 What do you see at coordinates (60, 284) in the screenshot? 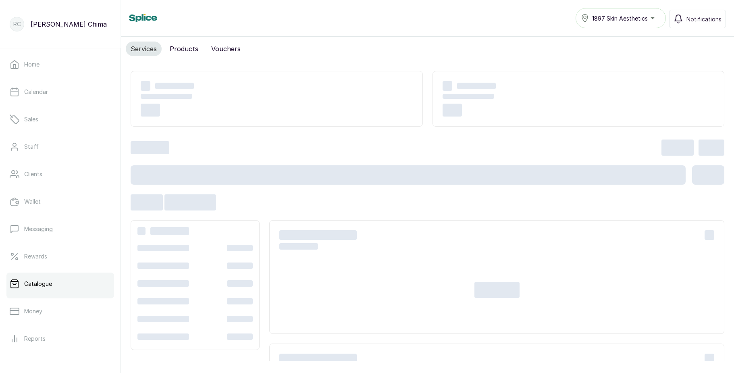
I see `a: Catalogue` at bounding box center [60, 284].